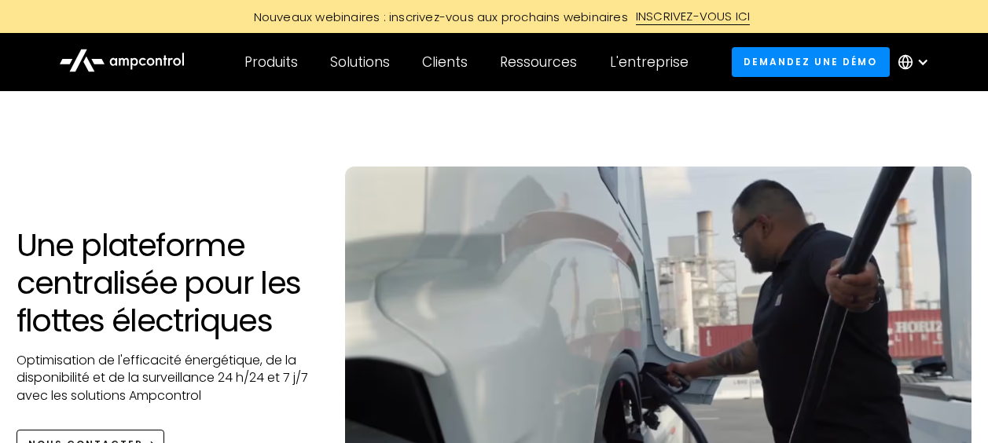 This screenshot has height=443, width=988. Describe the element at coordinates (165, 378) in the screenshot. I see `p: Optimisation de l'efficacité énergétique, de la disponibilité et de la surveillance 24 h/24 et 7 ...` at that location.